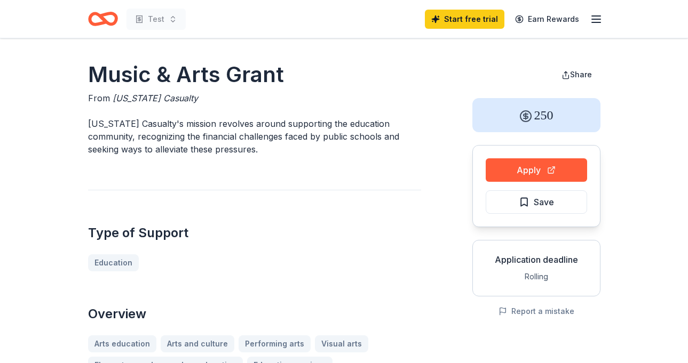 This screenshot has width=688, height=363. What do you see at coordinates (536, 260) in the screenshot?
I see `div: Application deadline` at bounding box center [536, 260].